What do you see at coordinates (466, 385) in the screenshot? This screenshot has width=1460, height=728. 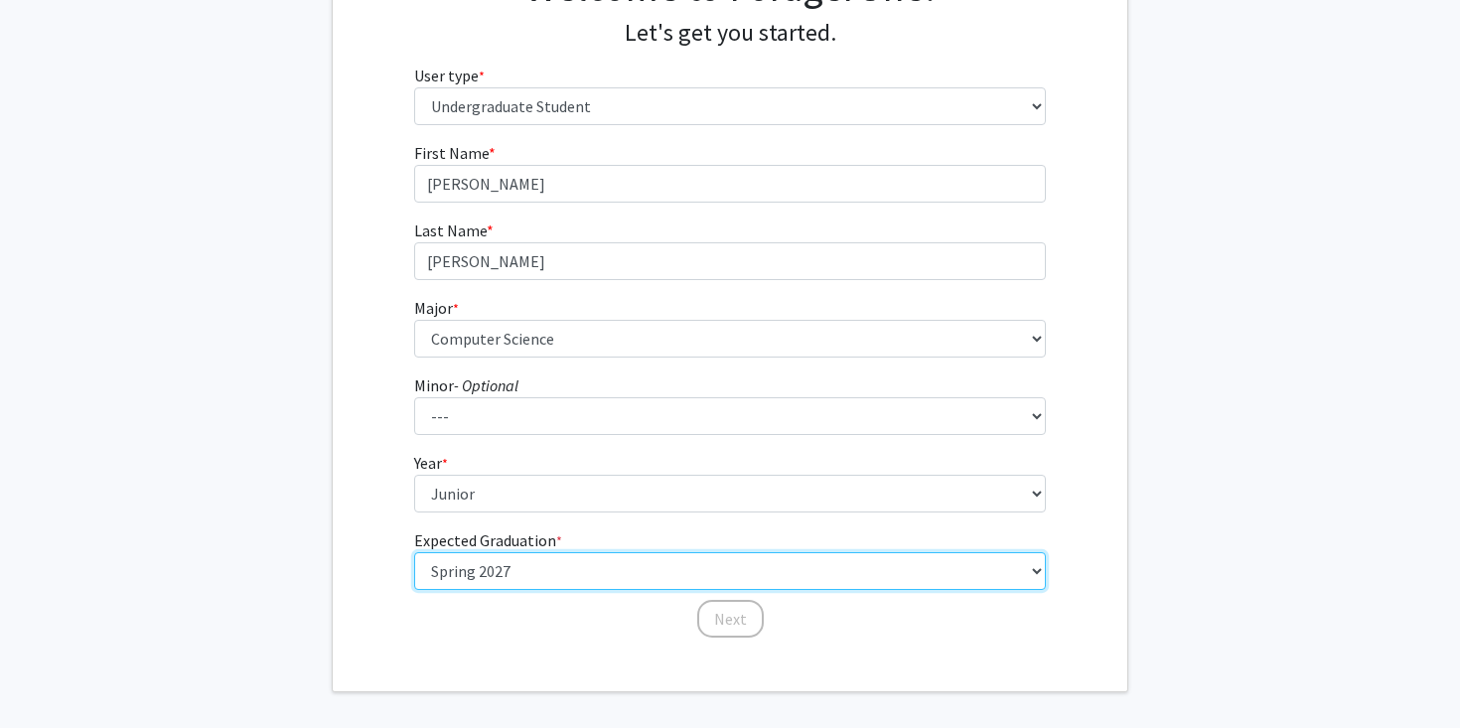 I see `label: Minor` at bounding box center [466, 385].